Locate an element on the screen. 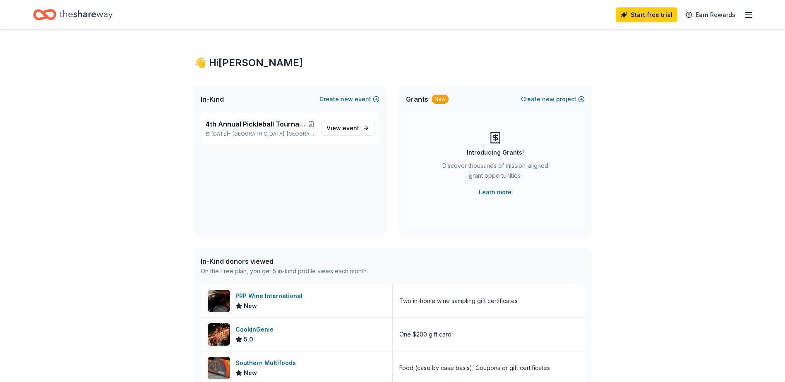 The height and width of the screenshot is (382, 785). span: In-Kind is located at coordinates (212, 99).